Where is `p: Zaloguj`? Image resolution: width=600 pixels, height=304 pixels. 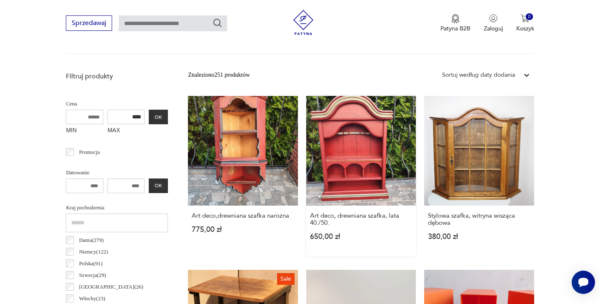 p: Zaloguj is located at coordinates (493, 28).